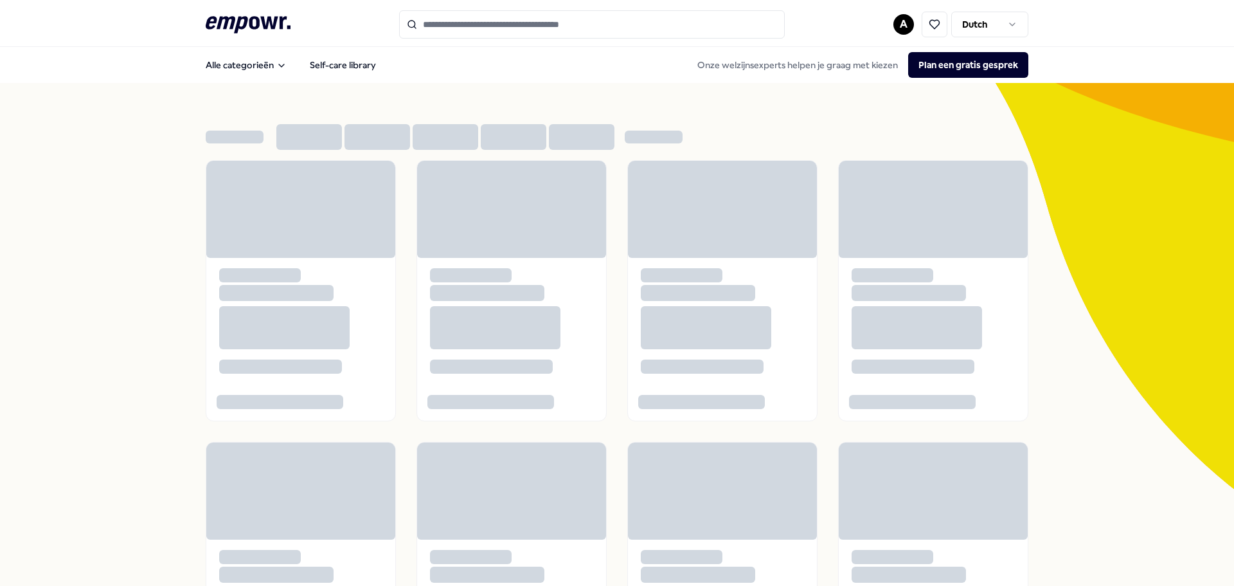 This screenshot has width=1234, height=586. I want to click on button: Alle categorieën, so click(246, 65).